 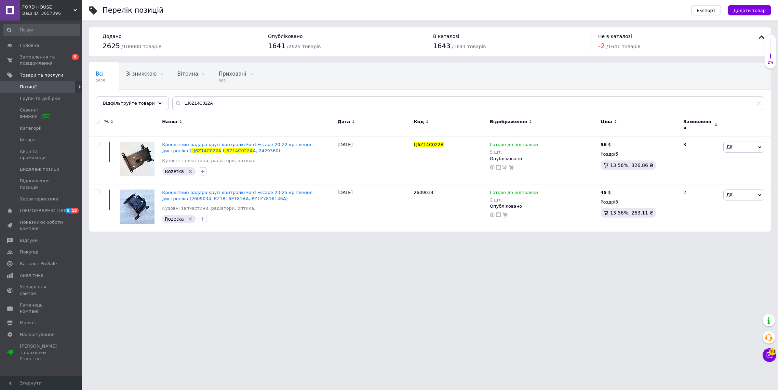 I want to click on span: Вітрина, so click(x=187, y=74).